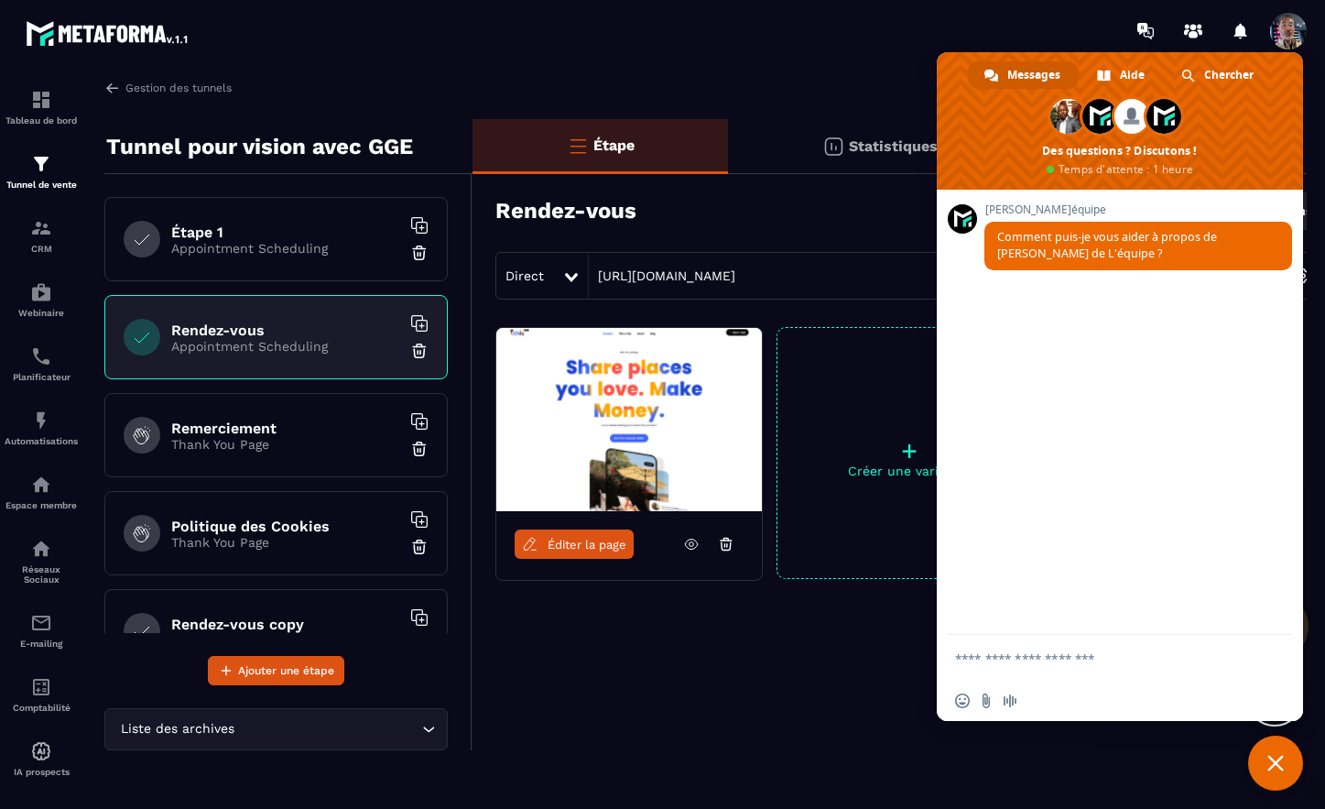 This screenshot has width=1325, height=809. I want to click on img: stats.20deebd0.svg, so click(833, 147).